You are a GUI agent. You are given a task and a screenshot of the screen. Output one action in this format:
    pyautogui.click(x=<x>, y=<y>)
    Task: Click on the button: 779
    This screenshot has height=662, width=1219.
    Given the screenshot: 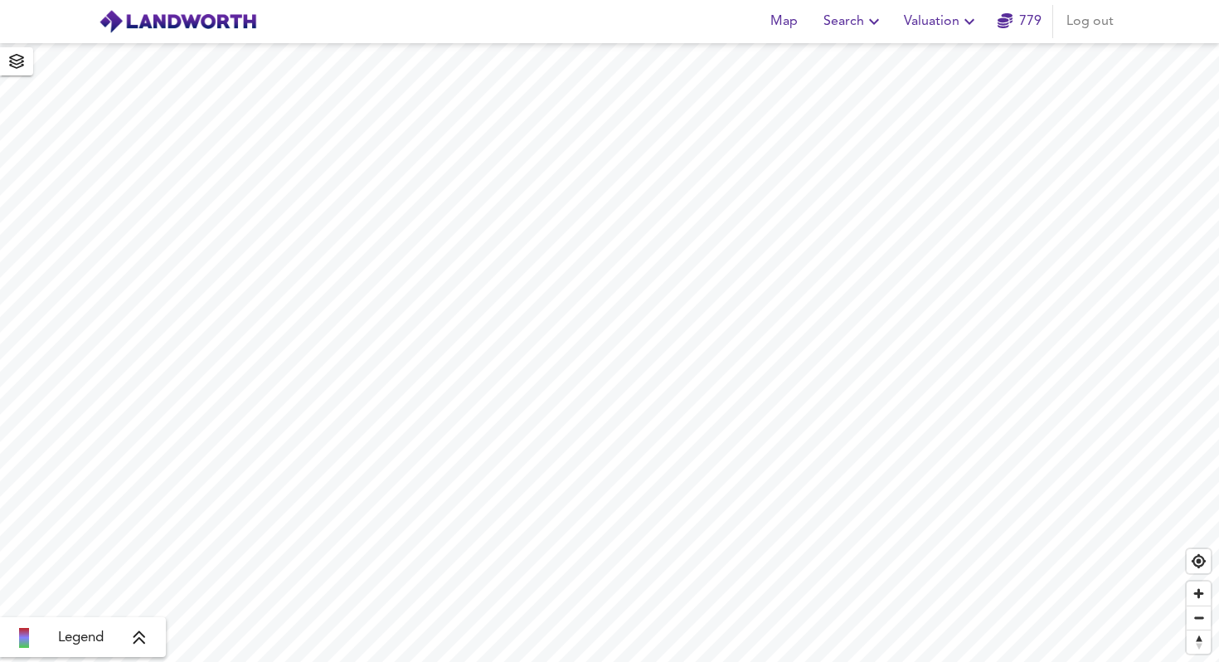 What is the action you would take?
    pyautogui.click(x=1019, y=22)
    